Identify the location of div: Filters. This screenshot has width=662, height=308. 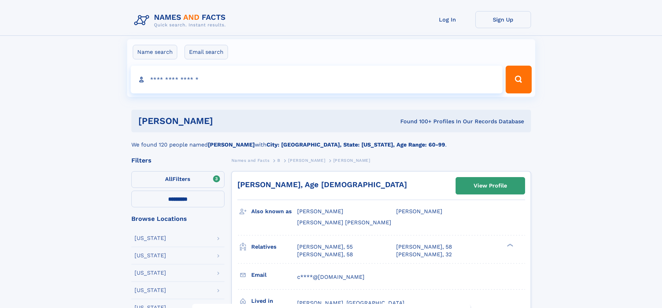
(178, 161).